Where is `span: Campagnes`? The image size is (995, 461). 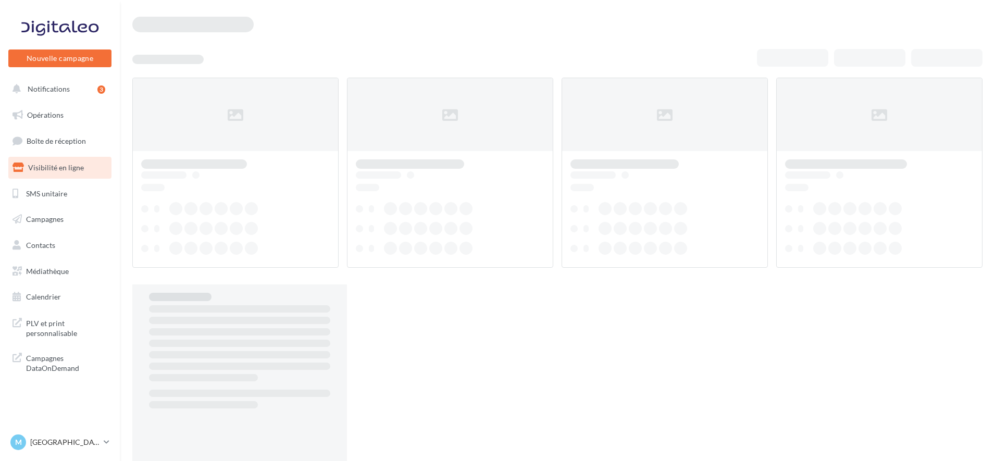 span: Campagnes is located at coordinates (45, 219).